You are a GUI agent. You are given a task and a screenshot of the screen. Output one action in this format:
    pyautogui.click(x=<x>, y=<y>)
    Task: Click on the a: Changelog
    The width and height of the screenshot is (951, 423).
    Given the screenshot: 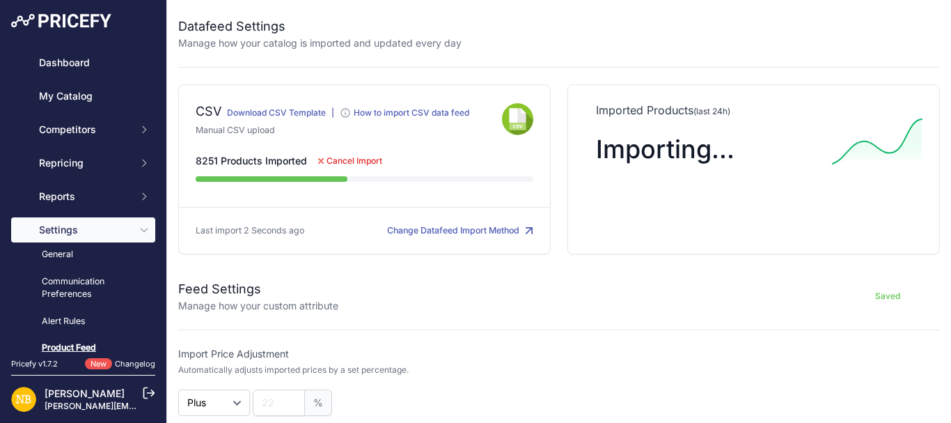 What is the action you would take?
    pyautogui.click(x=135, y=364)
    